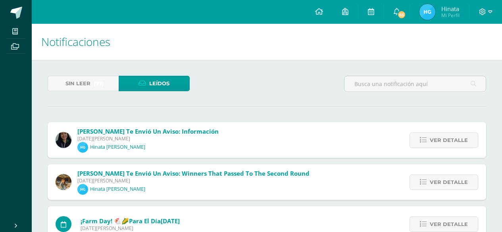 The image size is (502, 232). What do you see at coordinates (159, 83) in the screenshot?
I see `span: Leídos` at bounding box center [159, 83].